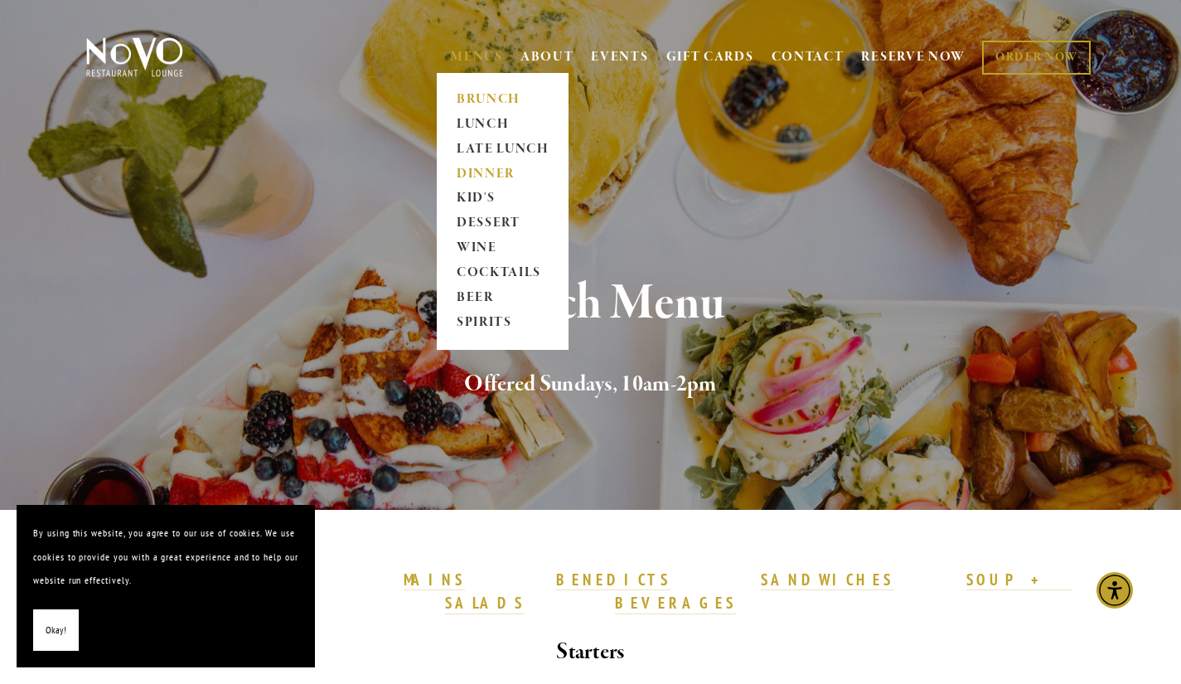  Describe the element at coordinates (502, 174) in the screenshot. I see `a: DINNER` at that location.